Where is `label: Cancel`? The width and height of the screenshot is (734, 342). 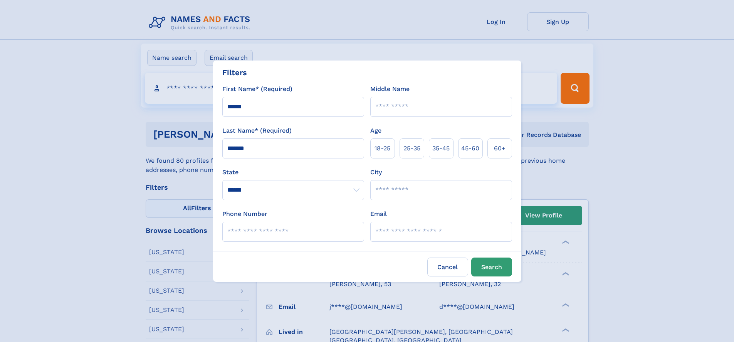
label: Cancel is located at coordinates (448, 267).